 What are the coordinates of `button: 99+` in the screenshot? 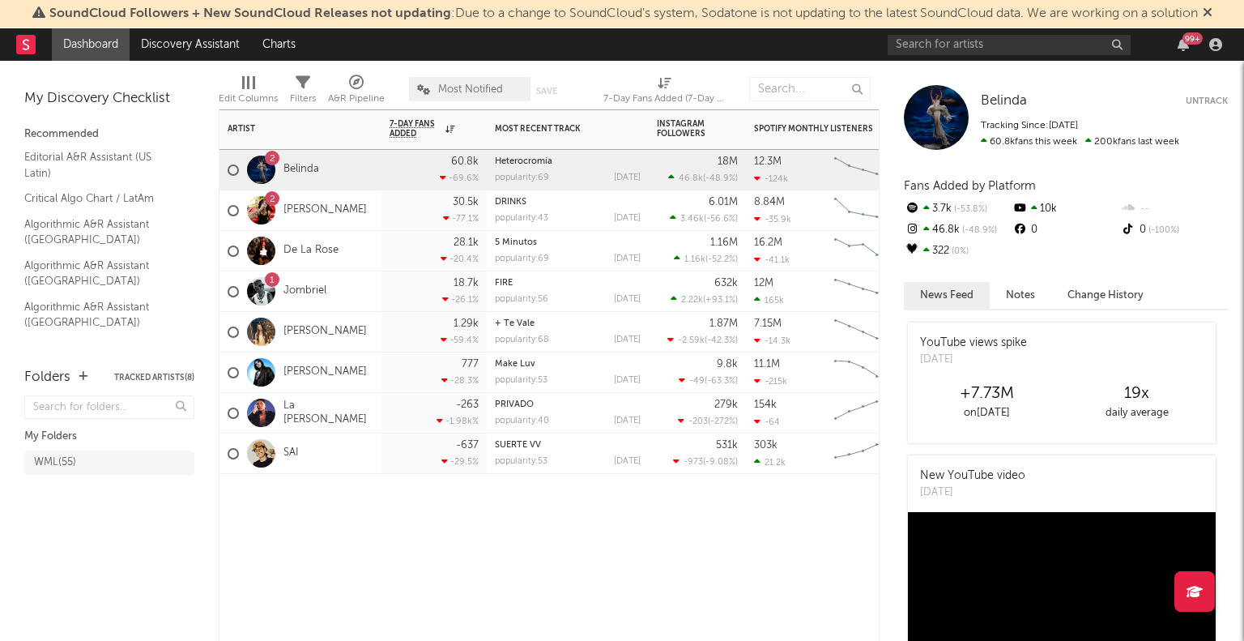 It's located at (1183, 45).